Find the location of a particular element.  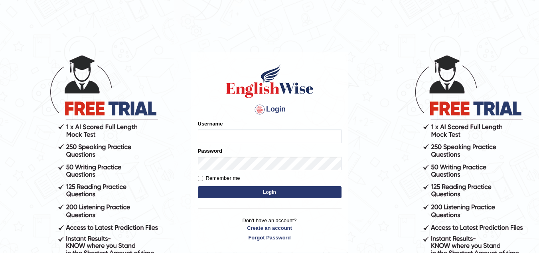

a: Create an account is located at coordinates (270, 227).